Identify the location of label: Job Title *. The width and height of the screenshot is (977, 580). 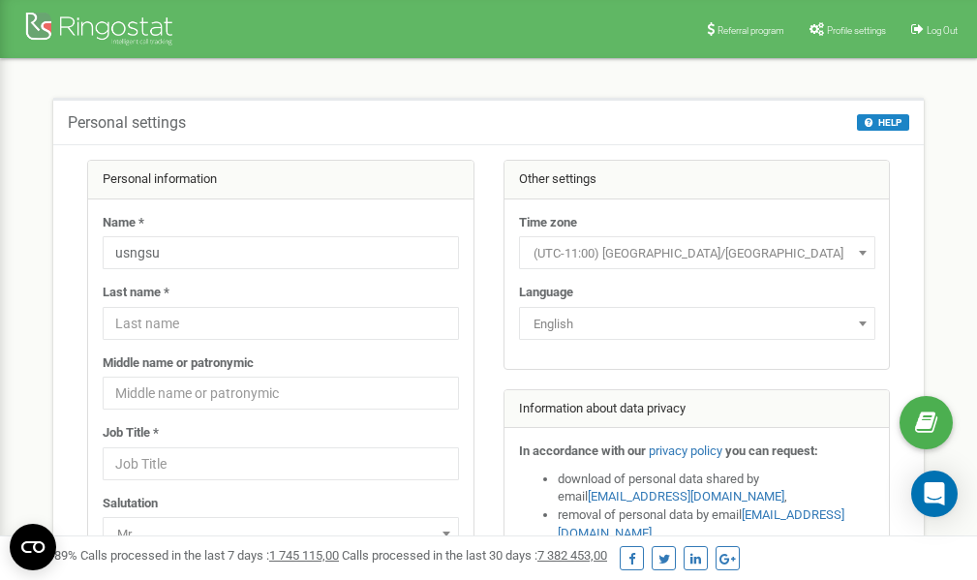
(131, 433).